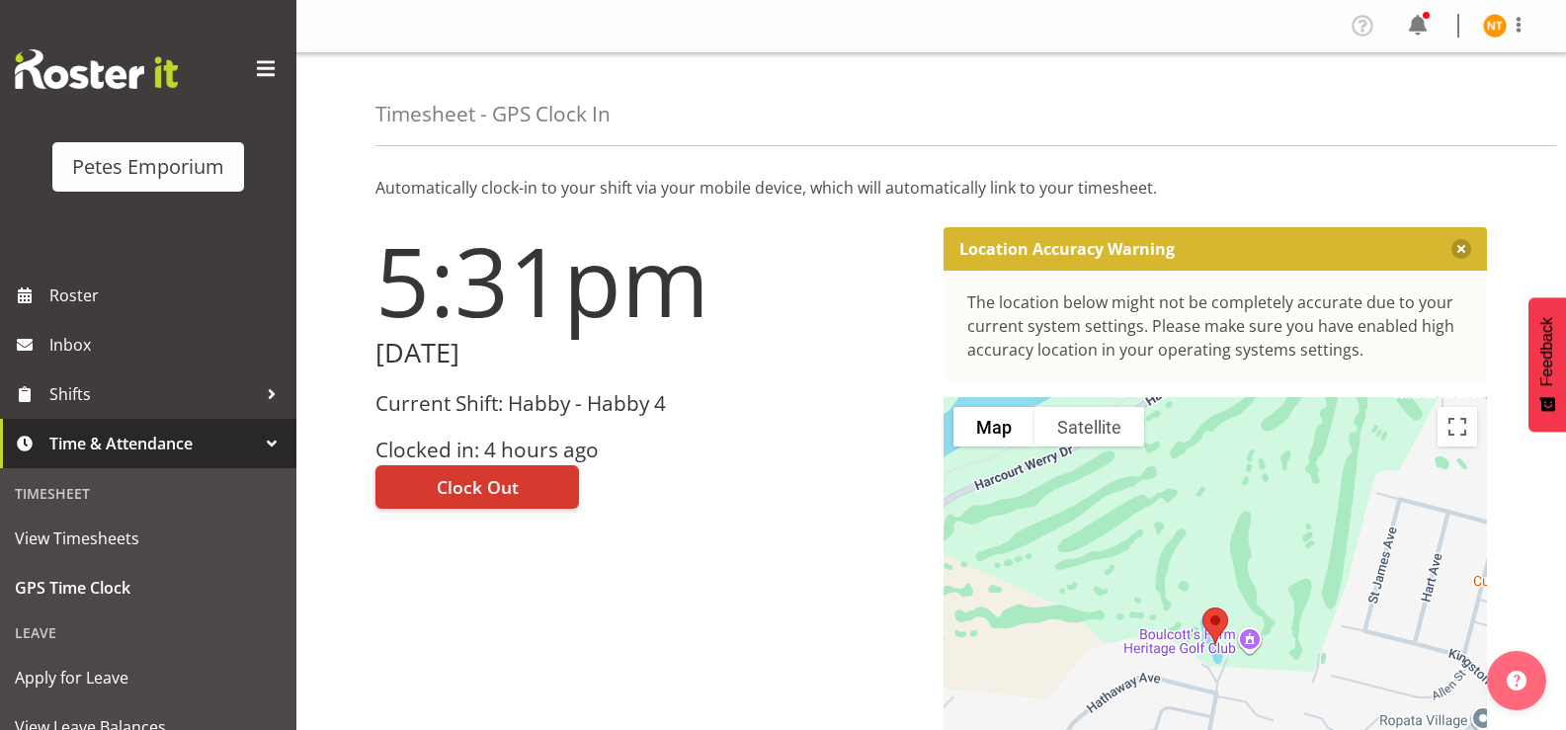  What do you see at coordinates (647, 281) in the screenshot?
I see `h1: 5:31pm` at bounding box center [647, 281].